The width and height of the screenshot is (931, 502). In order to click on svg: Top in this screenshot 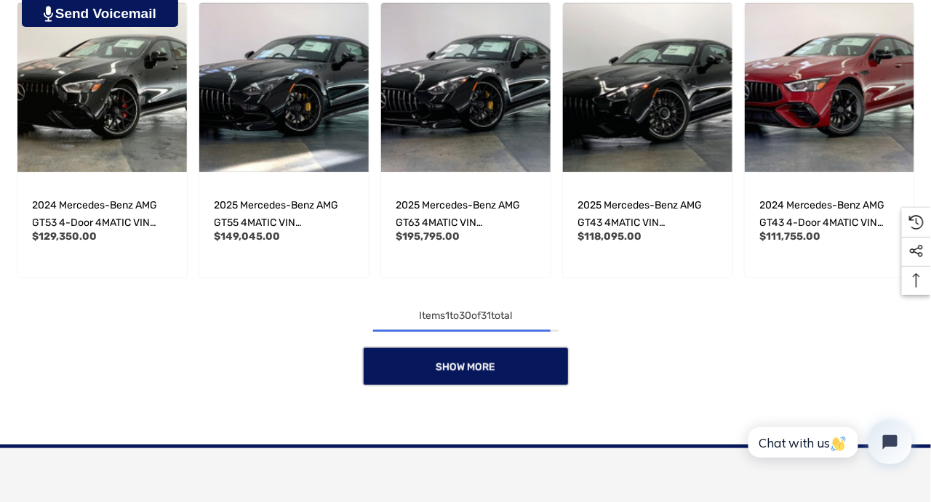, I will do `click(916, 281)`.